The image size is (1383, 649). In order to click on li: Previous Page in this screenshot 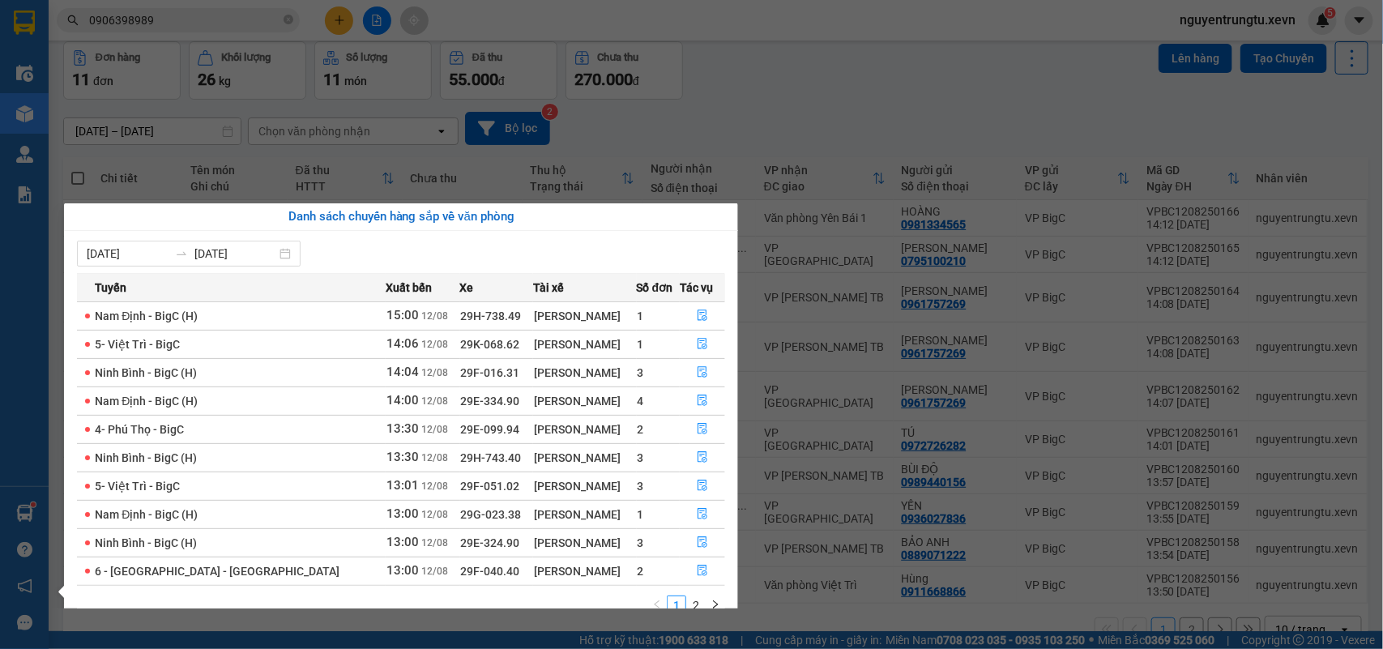, I will do `click(657, 605)`.